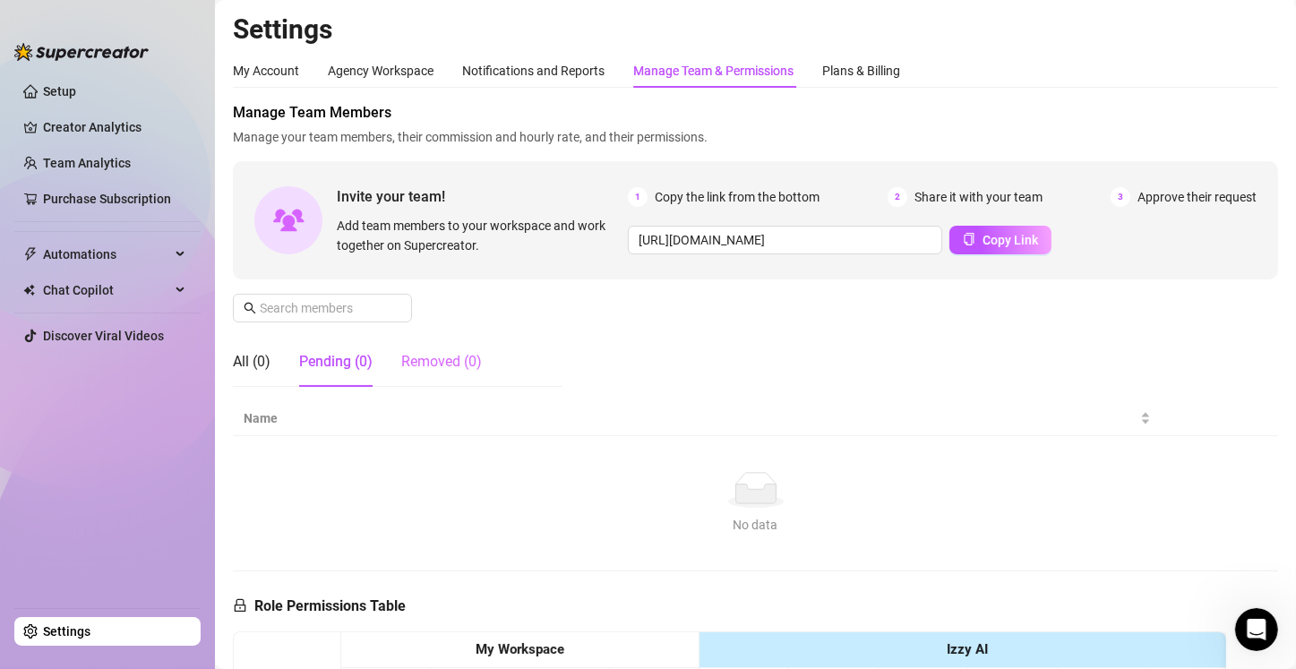  I want to click on span: Name, so click(690, 418).